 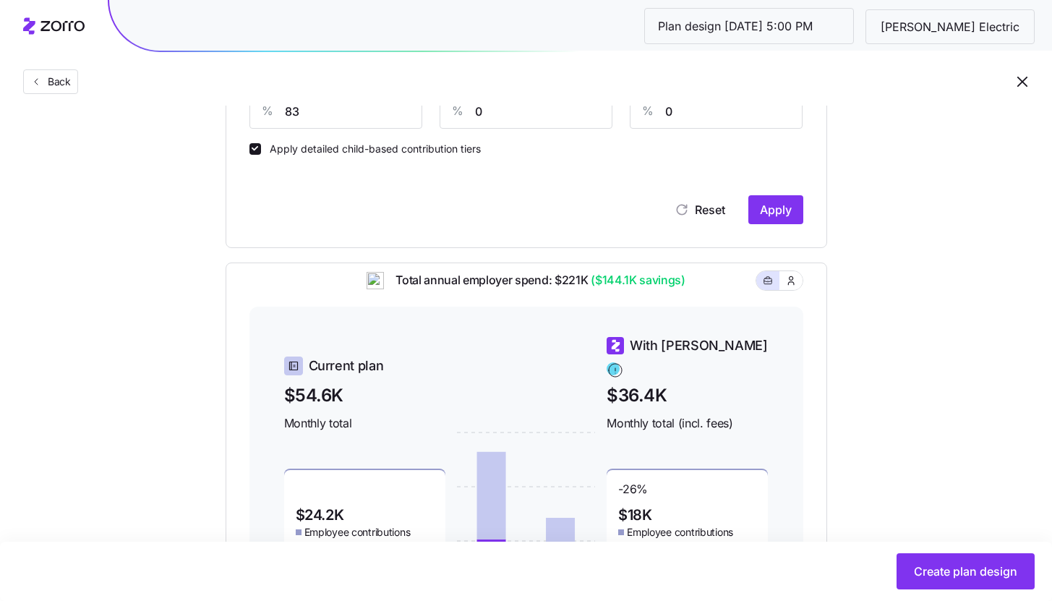 I want to click on span: $24.2K, so click(x=320, y=515).